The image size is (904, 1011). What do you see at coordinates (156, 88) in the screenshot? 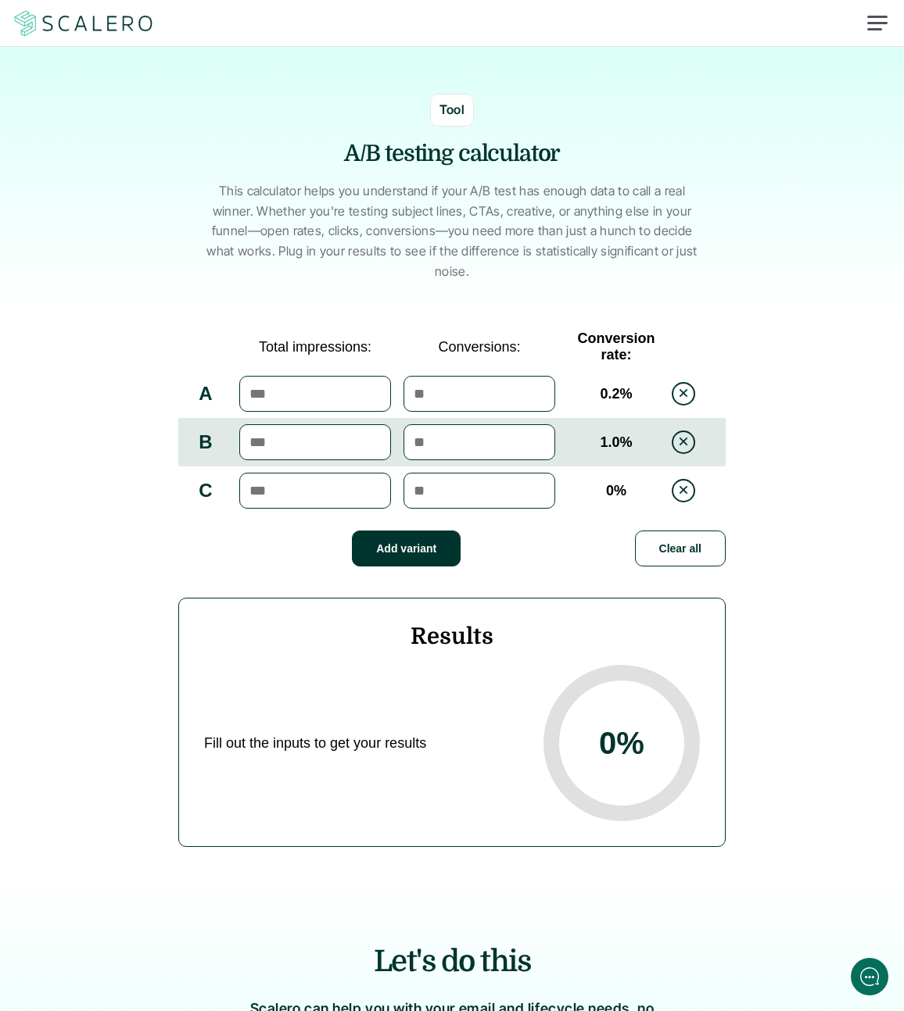
I see `h1: Hi! Welcome to Scalero.` at bounding box center [156, 88].